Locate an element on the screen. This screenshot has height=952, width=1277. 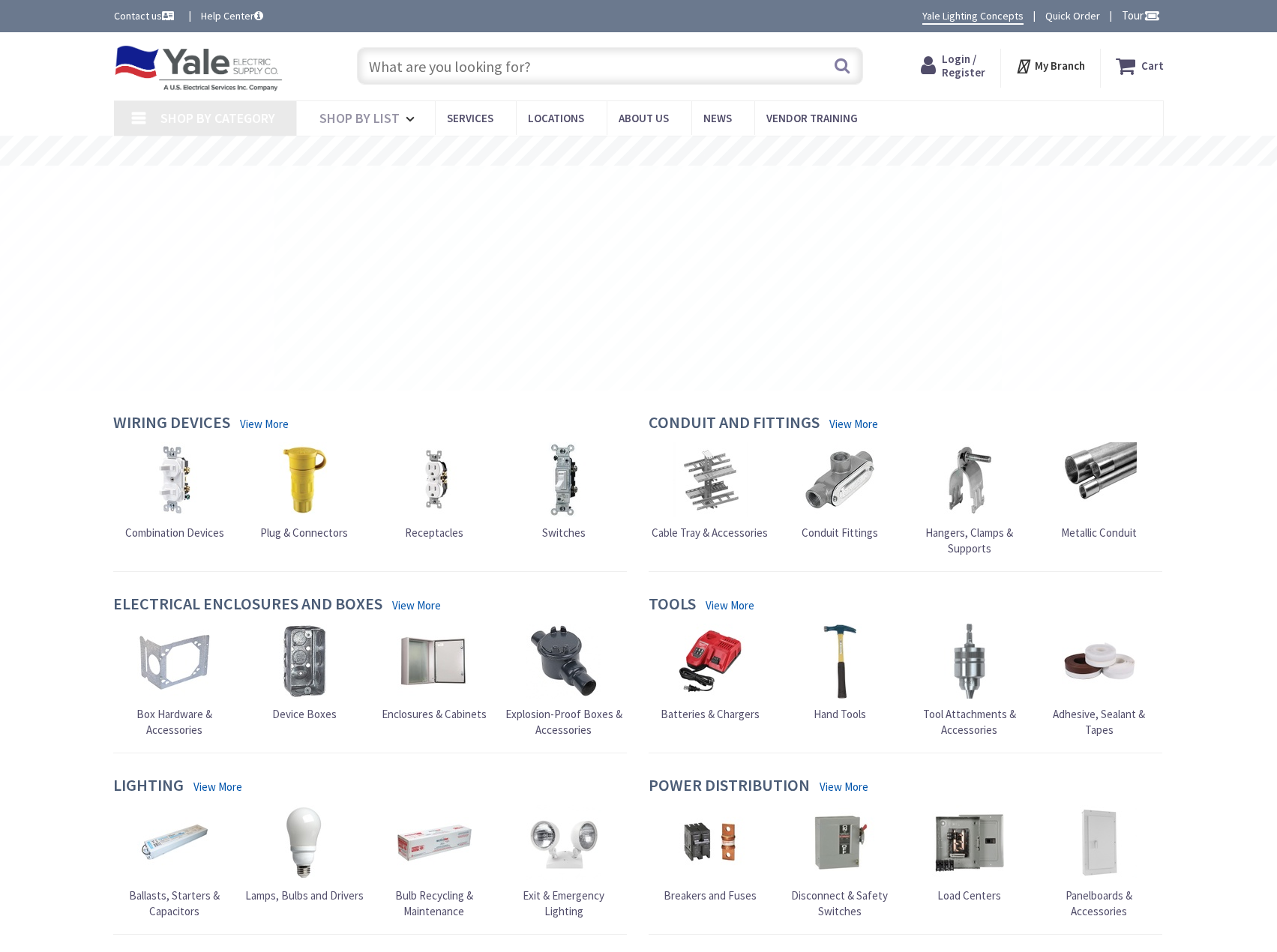
div: My Branch is located at coordinates (1050, 66).